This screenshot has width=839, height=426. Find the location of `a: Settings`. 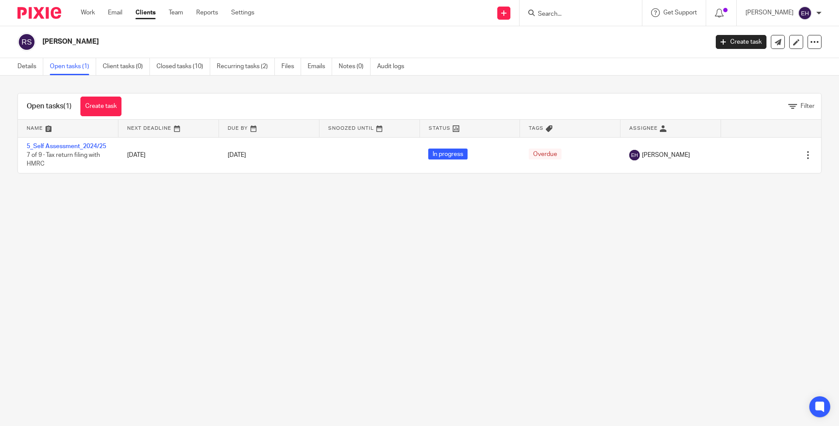

a: Settings is located at coordinates (242, 13).